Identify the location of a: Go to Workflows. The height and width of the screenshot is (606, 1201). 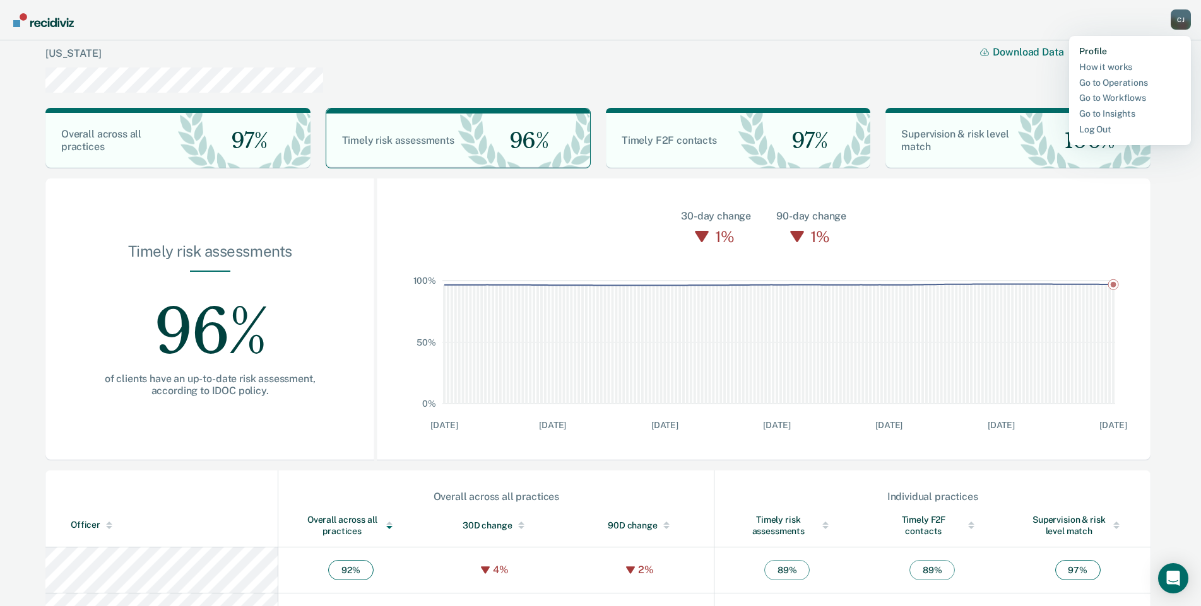
(1129, 98).